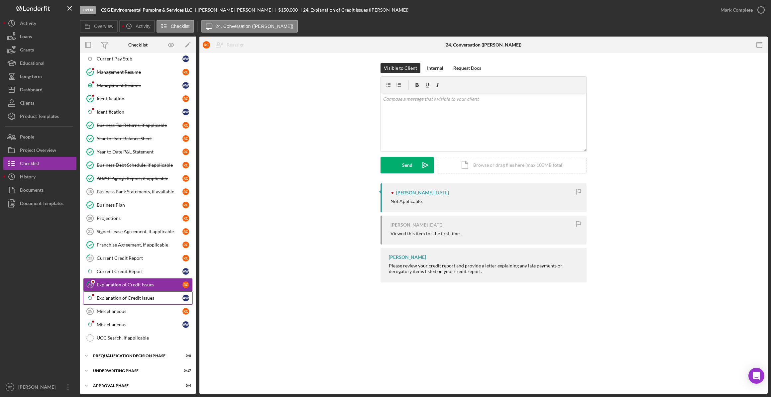  What do you see at coordinates (138, 152) in the screenshot?
I see `a: Year to Date P&L StatementRC` at bounding box center [138, 152].